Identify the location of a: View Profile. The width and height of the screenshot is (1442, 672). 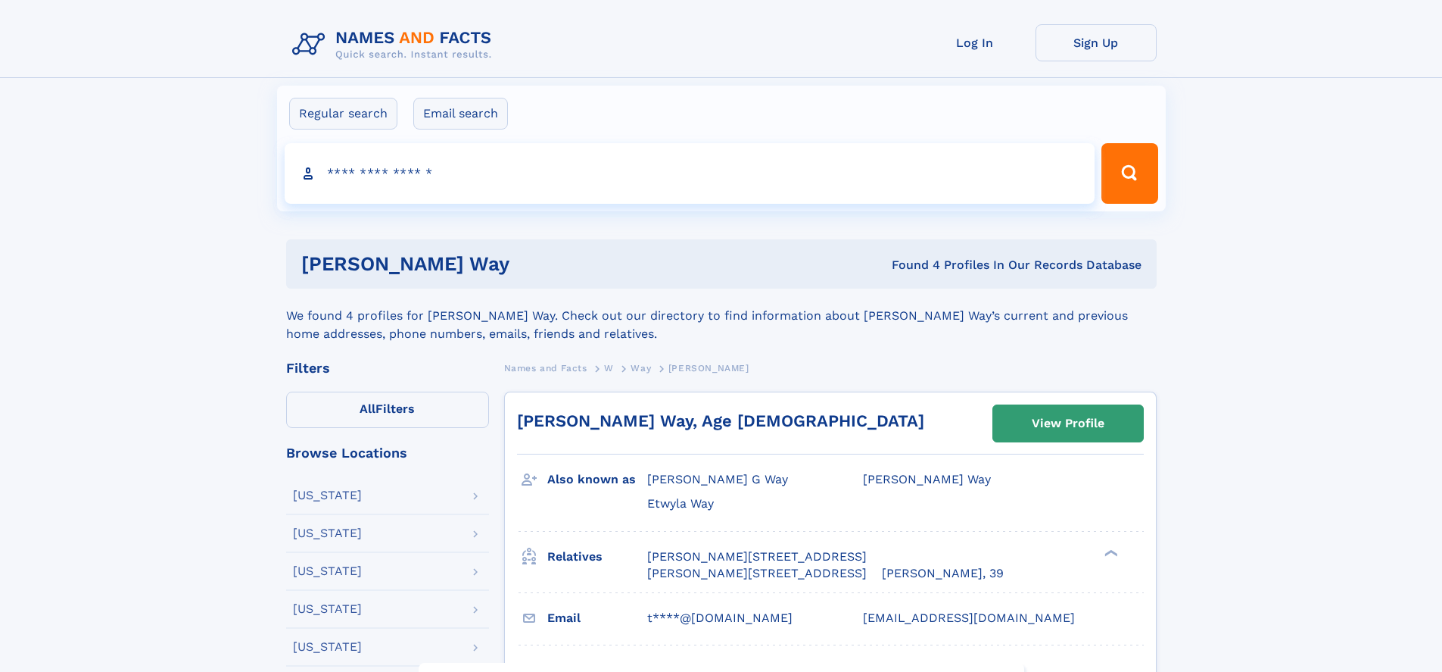
(1068, 423).